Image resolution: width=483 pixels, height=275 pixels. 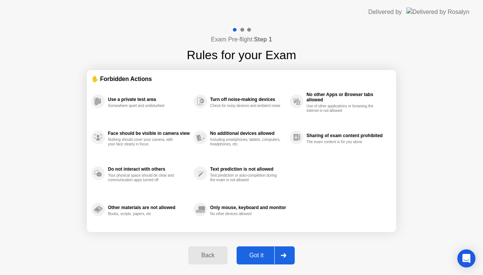 I want to click on div: Sharing of exam content prohibited, so click(x=347, y=136).